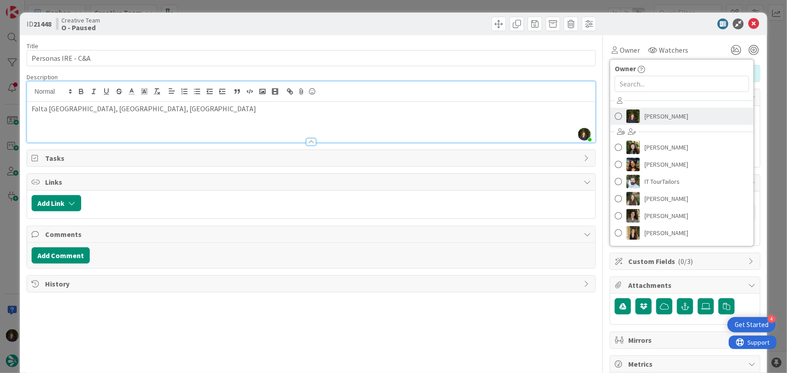  What do you see at coordinates (751, 325) in the screenshot?
I see `div: Get Started` at bounding box center [751, 325].